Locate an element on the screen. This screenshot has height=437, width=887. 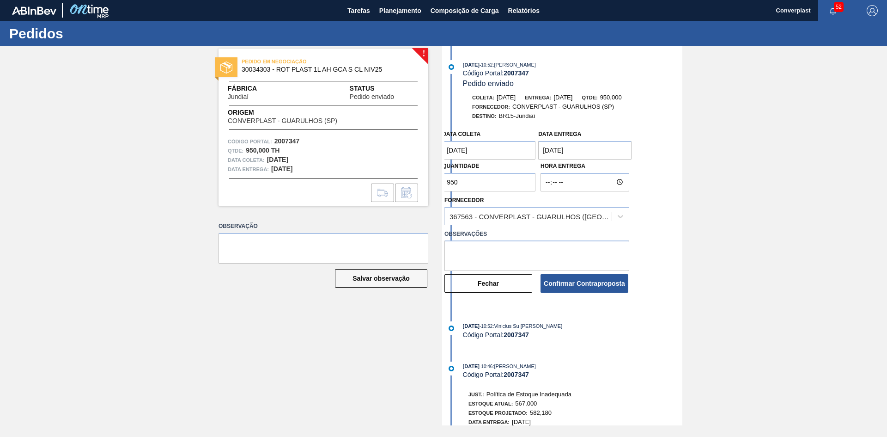
span: Just.: is located at coordinates (476, 394).